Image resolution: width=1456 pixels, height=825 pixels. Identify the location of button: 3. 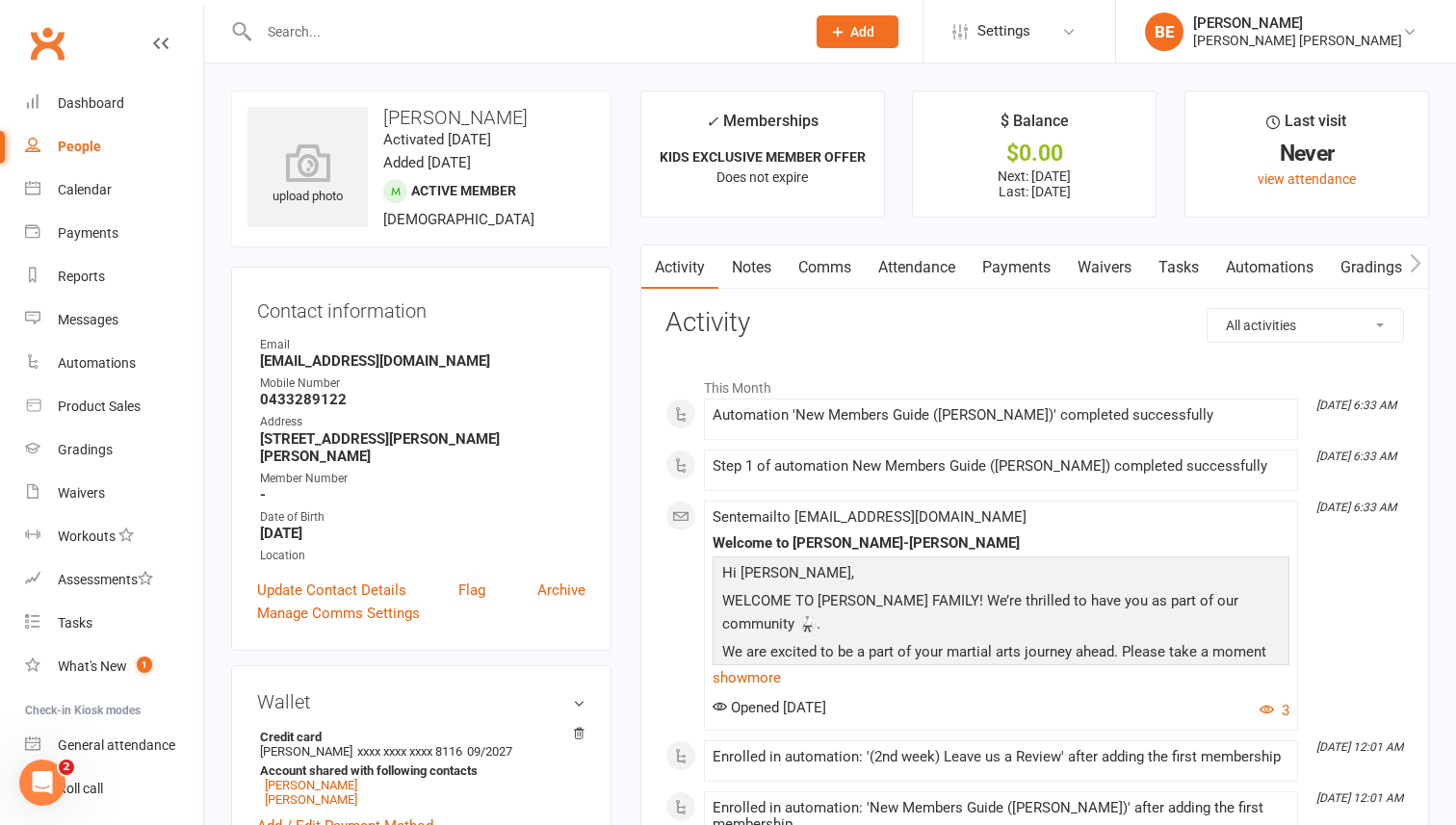
(1274, 710).